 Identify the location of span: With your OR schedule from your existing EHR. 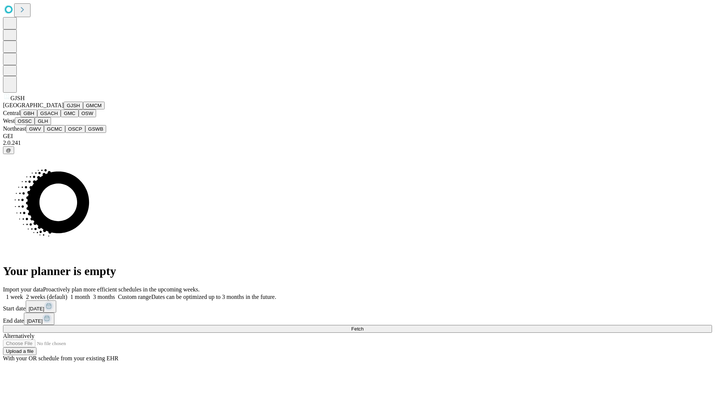
(61, 358).